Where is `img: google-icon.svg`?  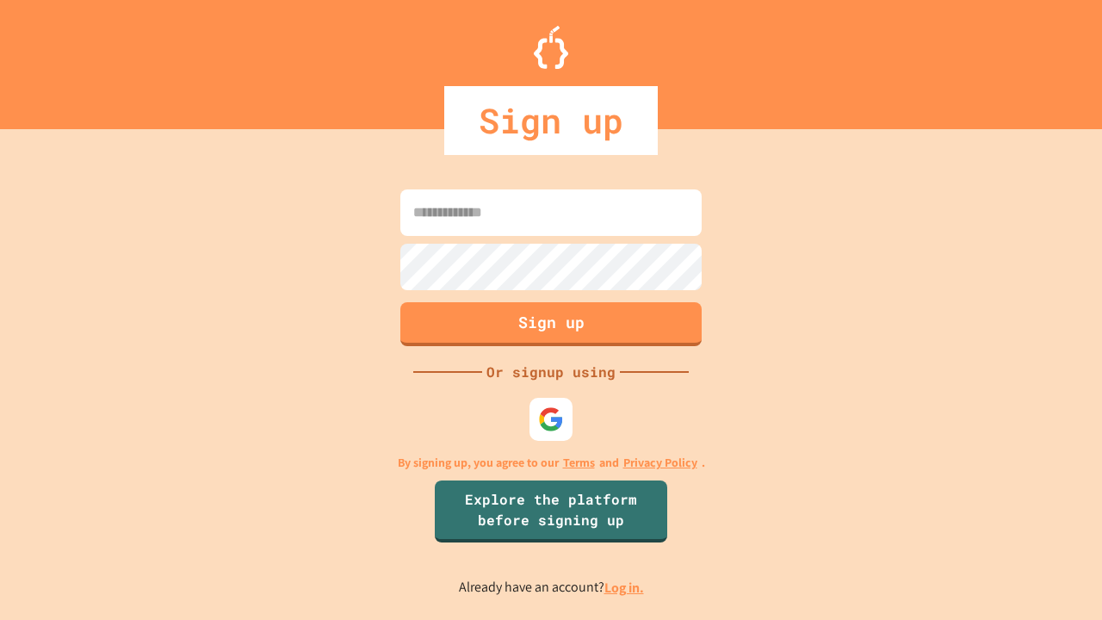
img: google-icon.svg is located at coordinates (551, 419).